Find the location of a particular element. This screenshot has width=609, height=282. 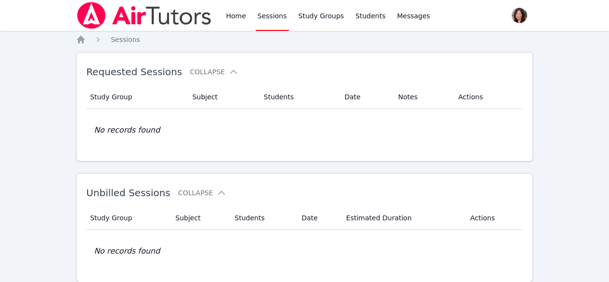

th: Notes is located at coordinates (422, 97).